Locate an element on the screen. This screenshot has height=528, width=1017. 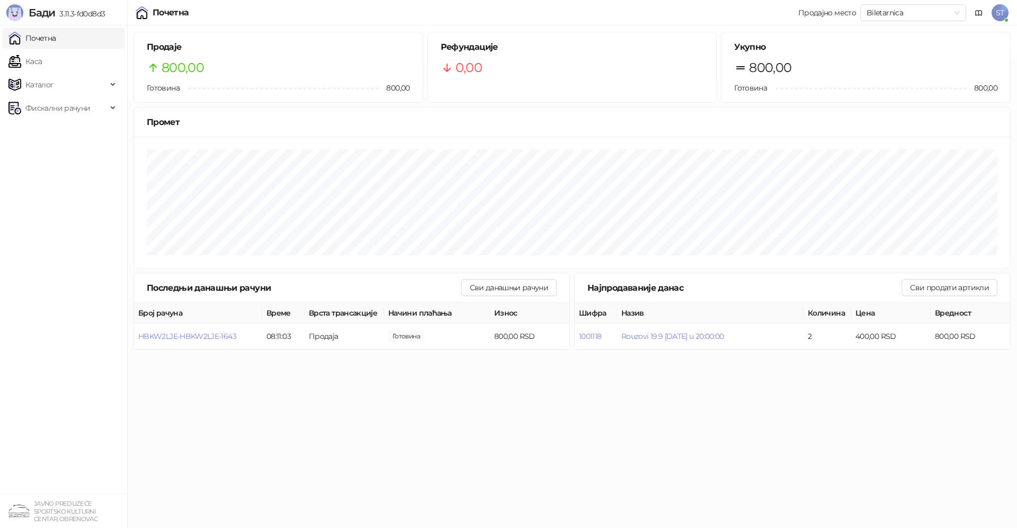
div: Најпродаваније данас is located at coordinates (745, 288).